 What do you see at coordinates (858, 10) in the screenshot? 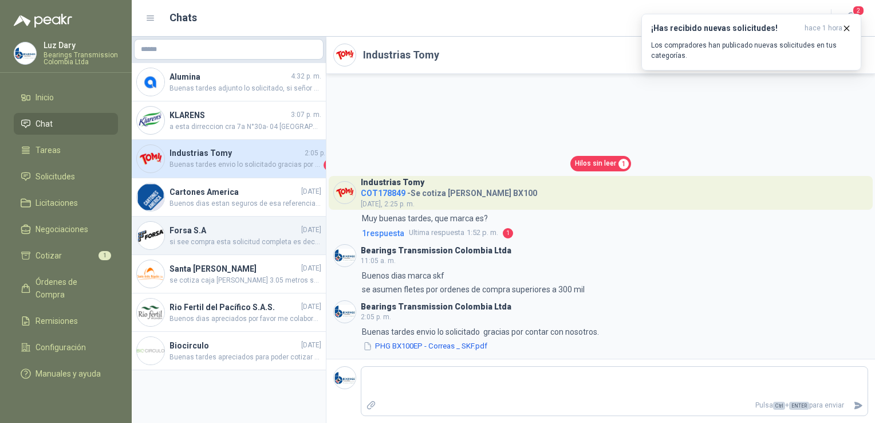
I see `span: 2` at bounding box center [858, 10].